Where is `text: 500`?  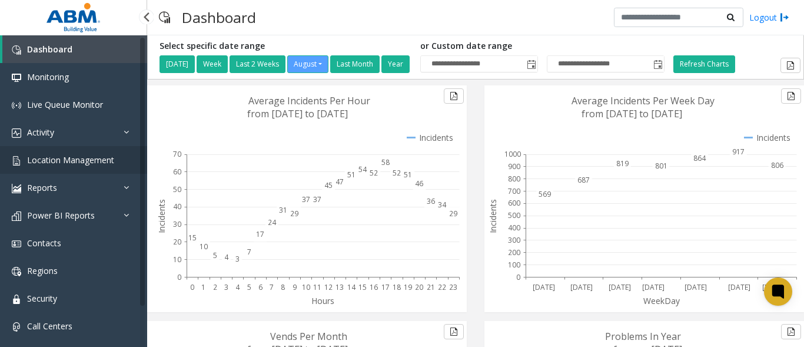
text: 500 is located at coordinates (514, 215).